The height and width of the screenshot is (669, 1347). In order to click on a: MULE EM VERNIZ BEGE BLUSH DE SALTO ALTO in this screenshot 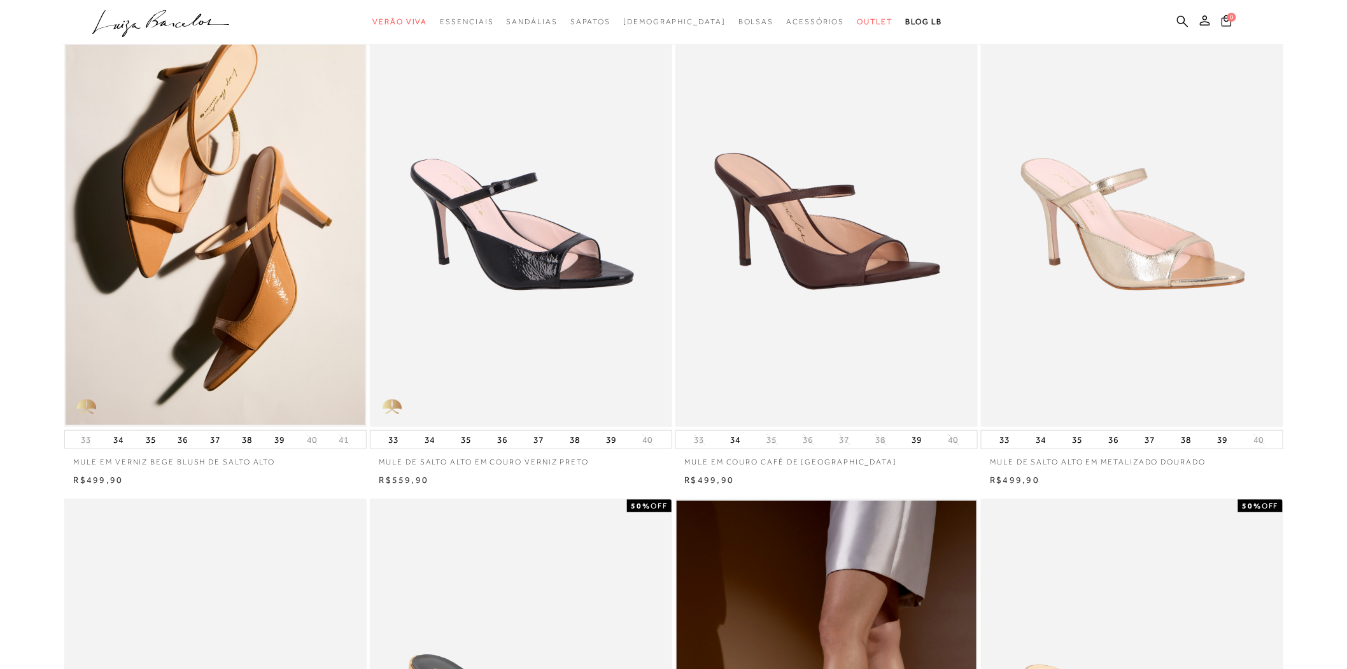, I will do `click(215, 458)`.